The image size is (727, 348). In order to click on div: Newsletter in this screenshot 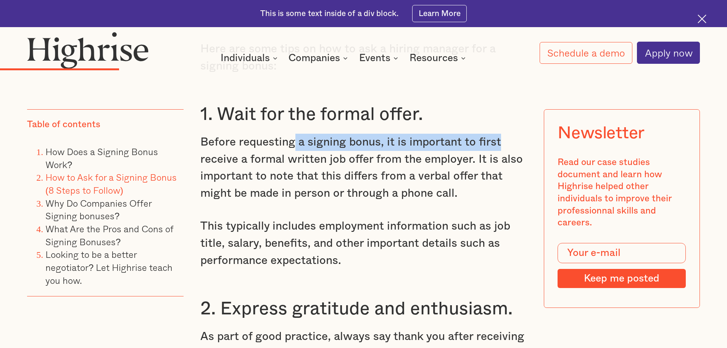, I will do `click(601, 133)`.